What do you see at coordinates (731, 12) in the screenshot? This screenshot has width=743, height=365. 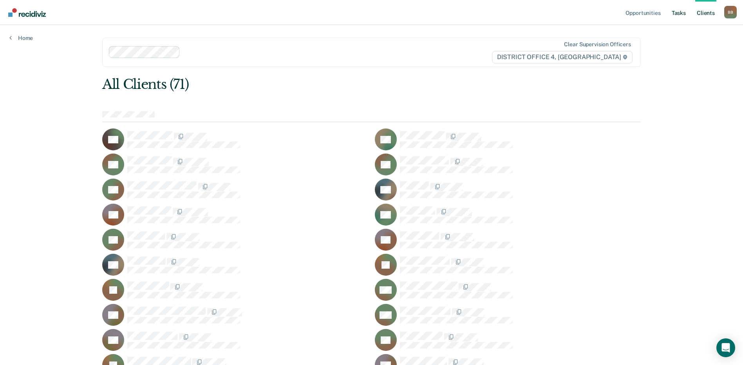 I see `button: Profile dropdown button` at bounding box center [731, 12].